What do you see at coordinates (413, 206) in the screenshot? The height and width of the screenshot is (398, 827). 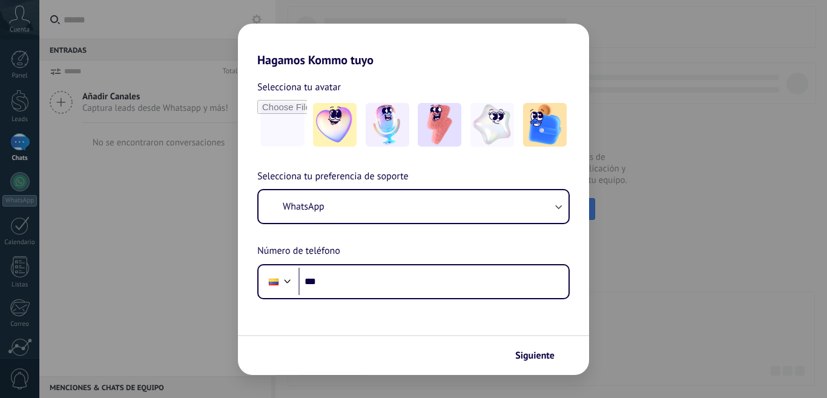 I see `button: WhatsApp` at bounding box center [413, 206].